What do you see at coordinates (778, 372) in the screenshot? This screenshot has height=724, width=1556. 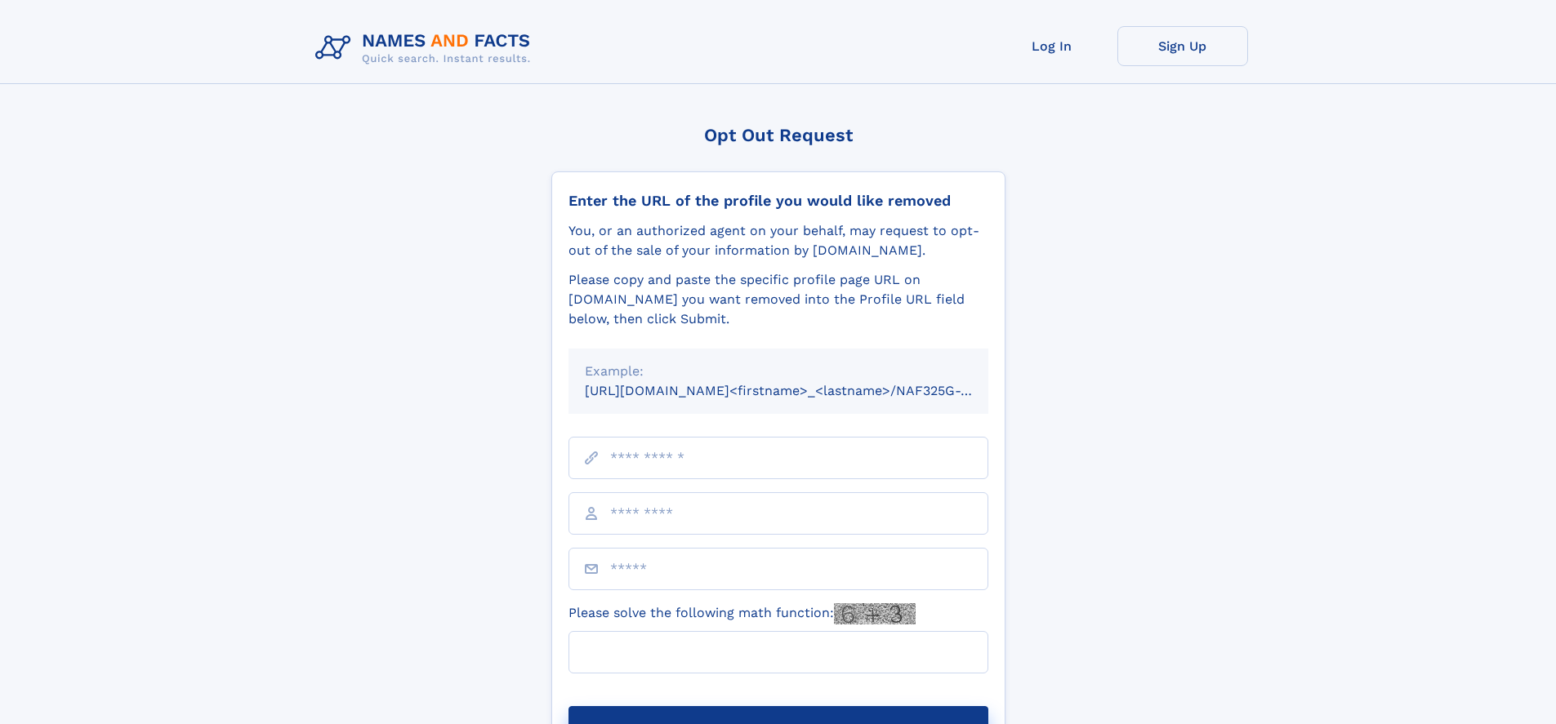 I see `div: Example:` at bounding box center [778, 372].